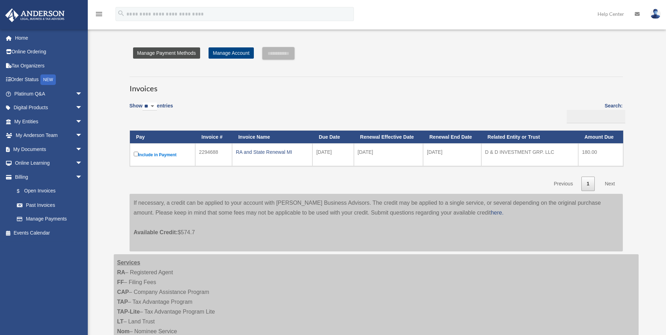 The image size is (666, 335). Describe the element at coordinates (49, 233) in the screenshot. I see `a: Events Calendar` at that location.